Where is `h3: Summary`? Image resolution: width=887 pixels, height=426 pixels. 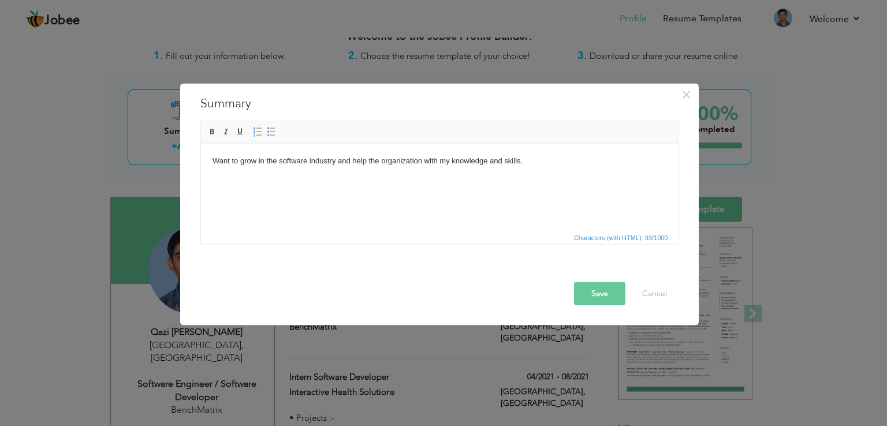 h3: Summary is located at coordinates (440, 104).